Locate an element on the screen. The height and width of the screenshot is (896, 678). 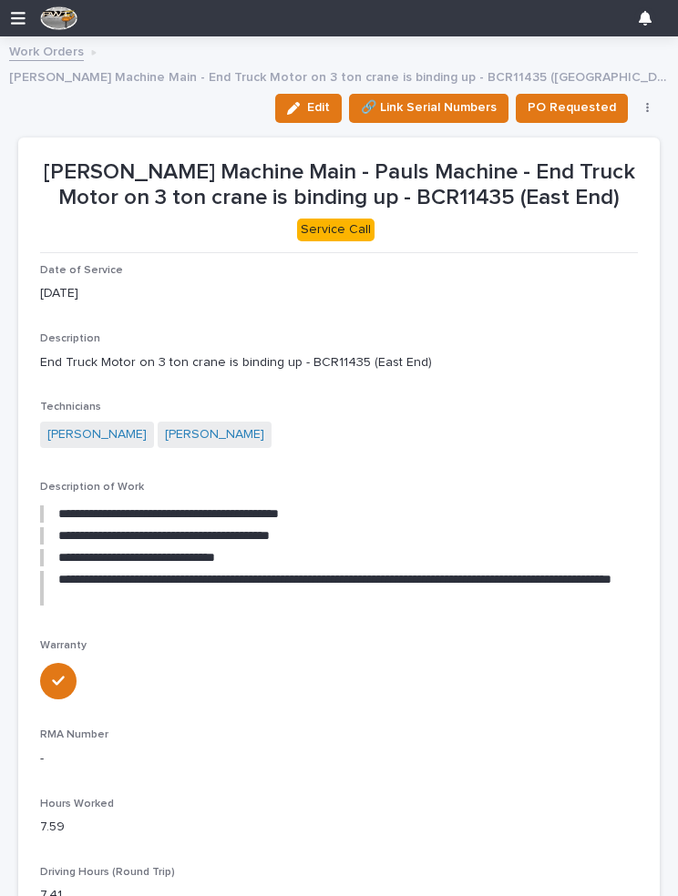
span: Hours Worked is located at coordinates (77, 804).